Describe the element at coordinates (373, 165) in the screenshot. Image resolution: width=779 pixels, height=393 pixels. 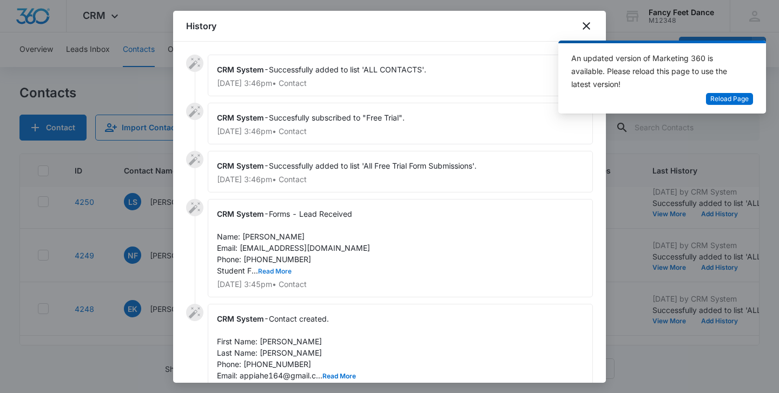
I see `span: Successfully added to list 'All Free Trial Form Submissions'.` at that location.